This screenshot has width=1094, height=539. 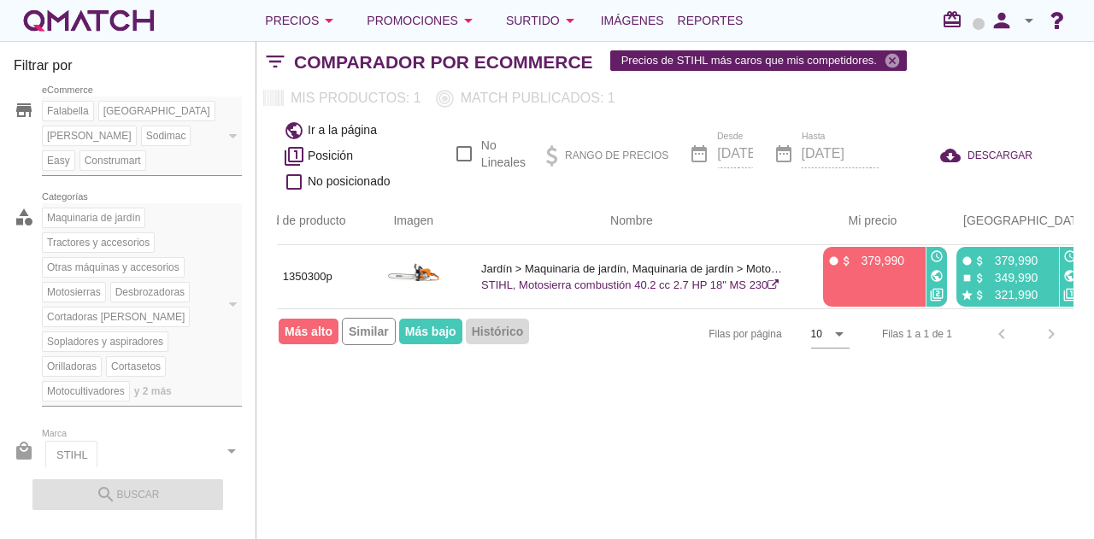 What do you see at coordinates (504, 154) in the screenshot?
I see `label: No Lineales` at bounding box center [504, 154].